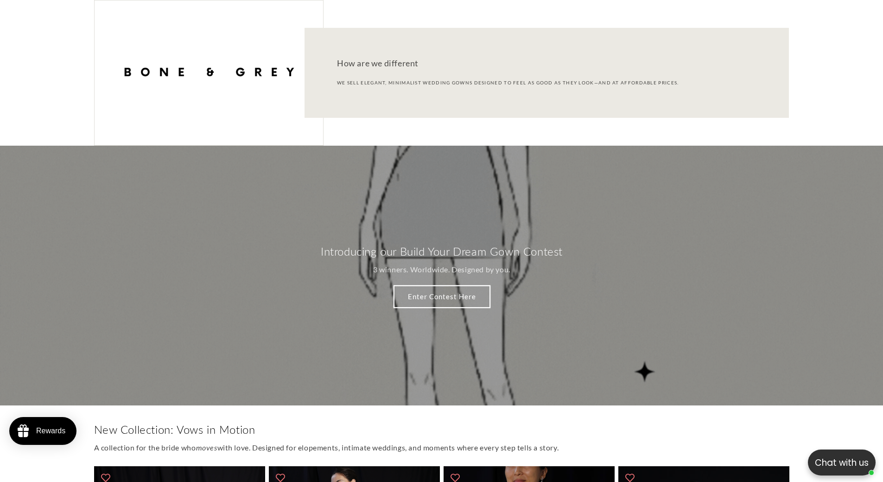 The height and width of the screenshot is (482, 883). What do you see at coordinates (441, 296) in the screenshot?
I see `a: Enter Contest Here` at bounding box center [441, 296].